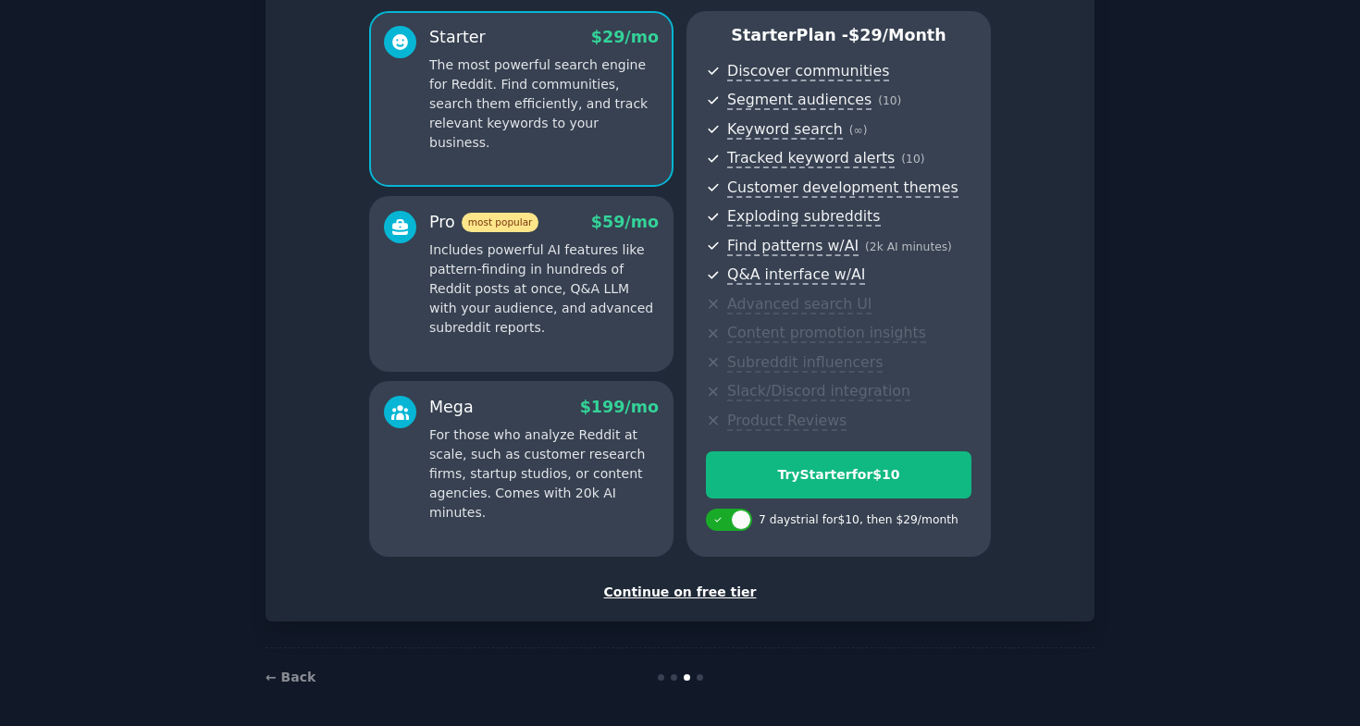 This screenshot has width=1360, height=726. Describe the element at coordinates (800, 304) in the screenshot. I see `span: Advanced search UI` at that location.